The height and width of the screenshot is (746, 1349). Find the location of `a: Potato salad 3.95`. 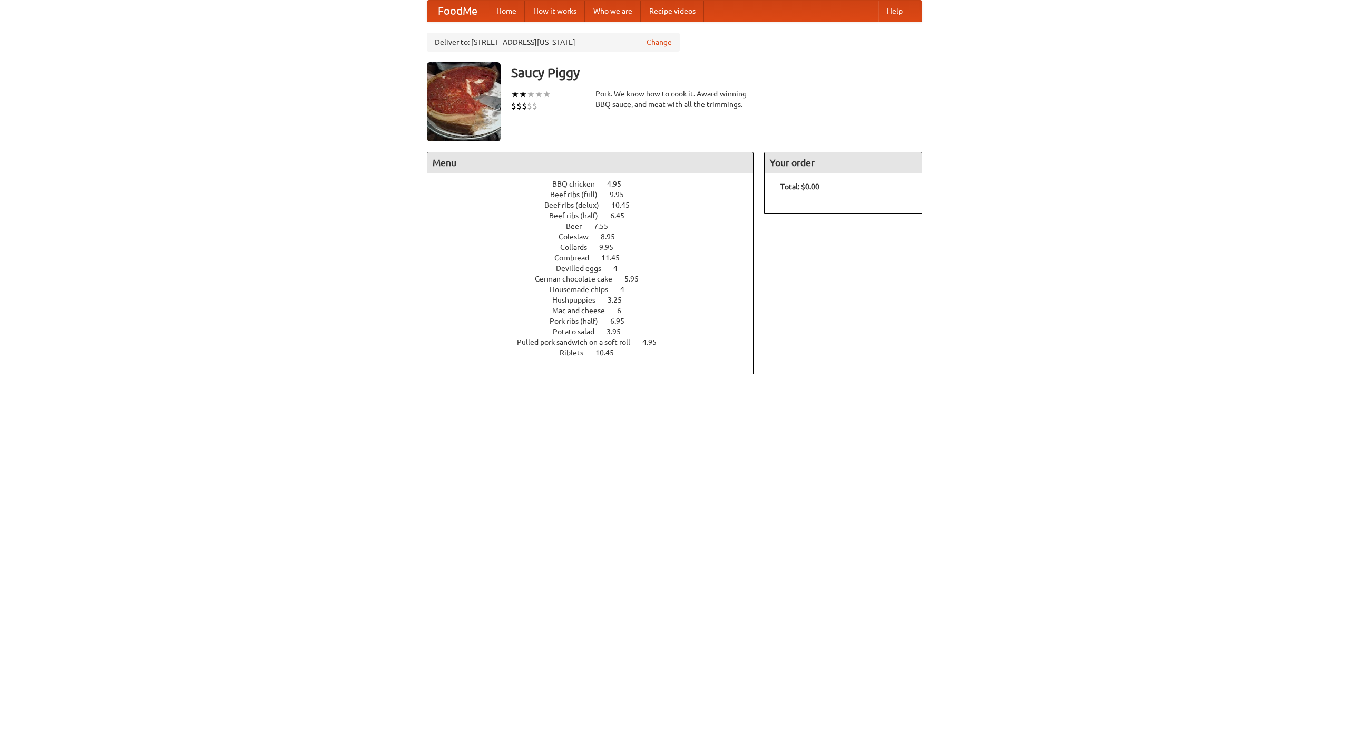

a: Potato salad 3.95 is located at coordinates (597, 331).